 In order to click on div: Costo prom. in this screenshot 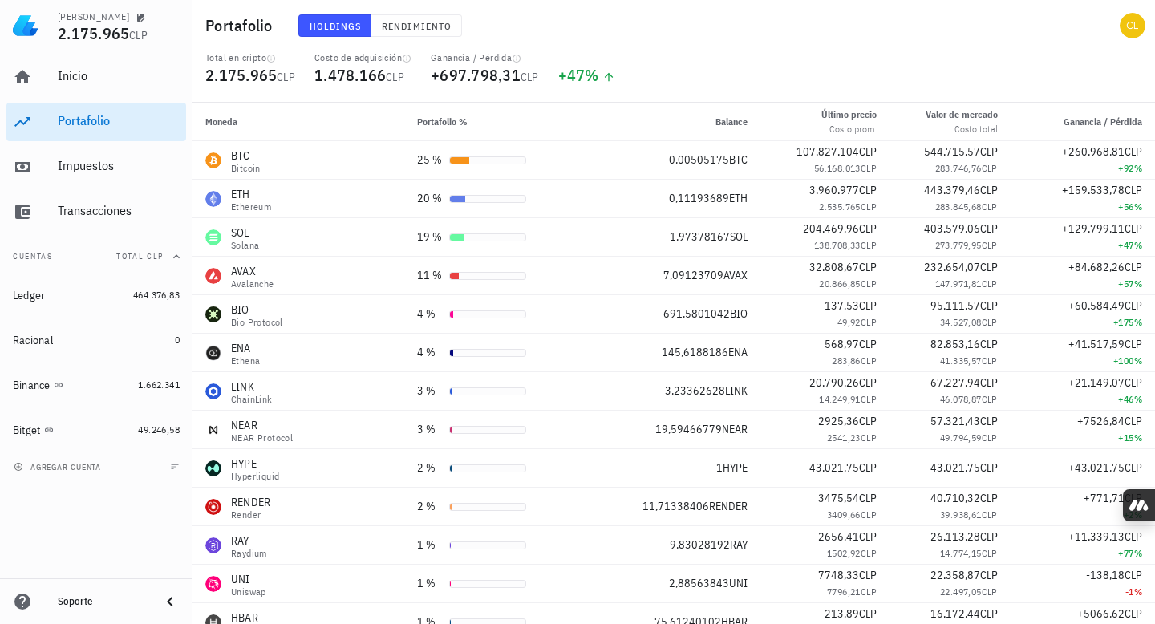, I will do `click(849, 129)`.